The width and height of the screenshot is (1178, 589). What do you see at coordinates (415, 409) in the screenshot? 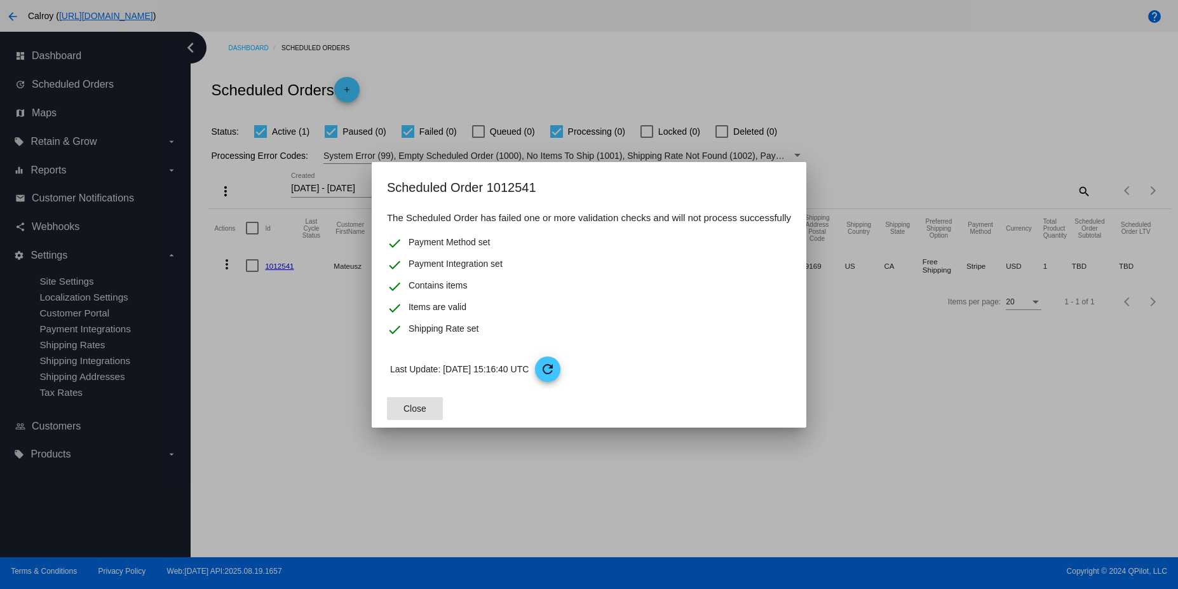
I see `span: Close` at bounding box center [415, 409].